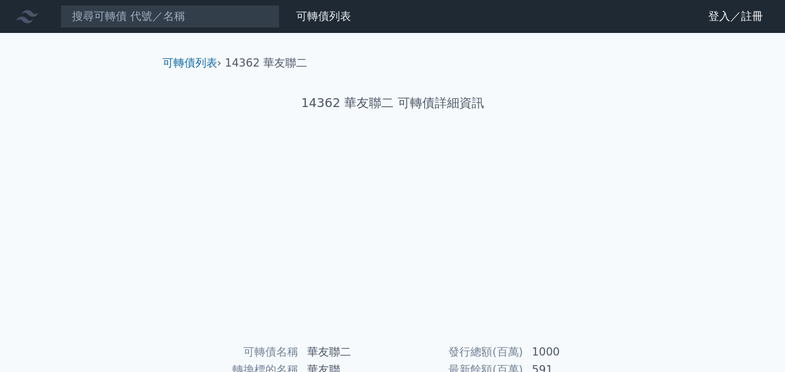 This screenshot has width=785, height=372. I want to click on td: 1000, so click(571, 352).